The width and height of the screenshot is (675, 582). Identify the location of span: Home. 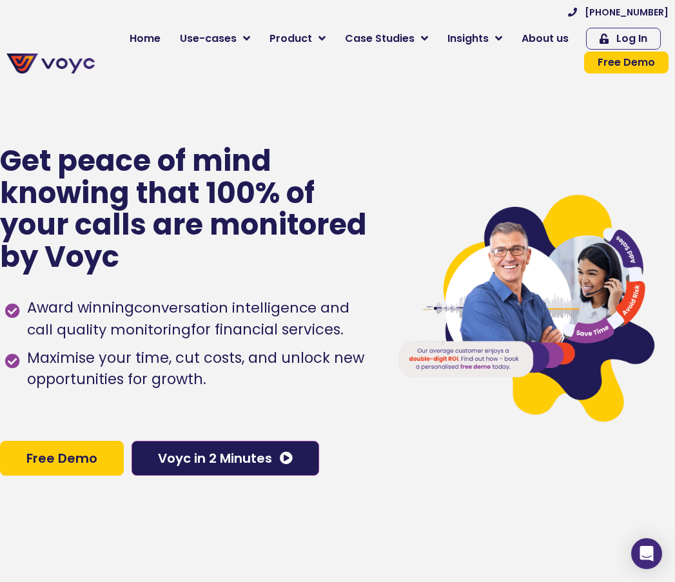
(145, 39).